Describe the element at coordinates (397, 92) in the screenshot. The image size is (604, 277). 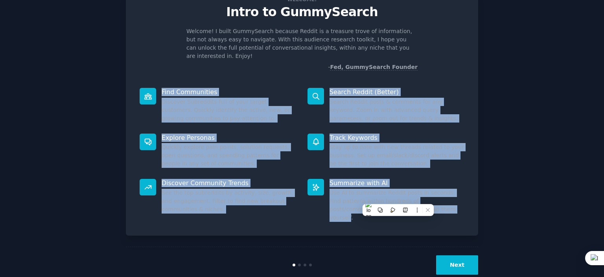
I see `p: Search Reddit (Better)` at that location.